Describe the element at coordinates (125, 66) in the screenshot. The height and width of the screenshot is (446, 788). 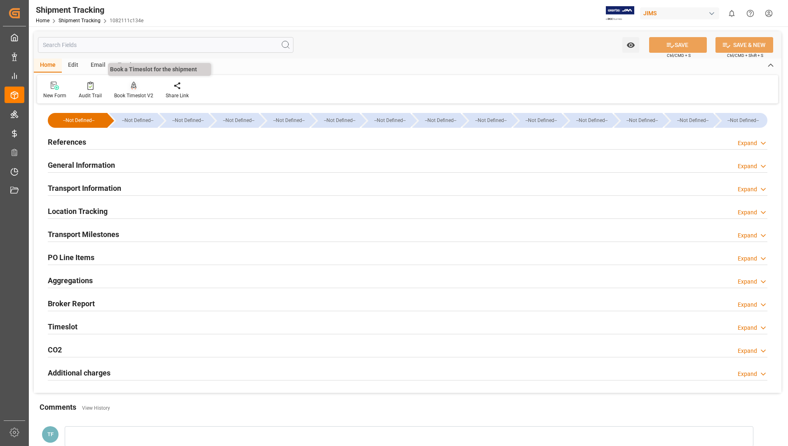
I see `div: Track` at that location.